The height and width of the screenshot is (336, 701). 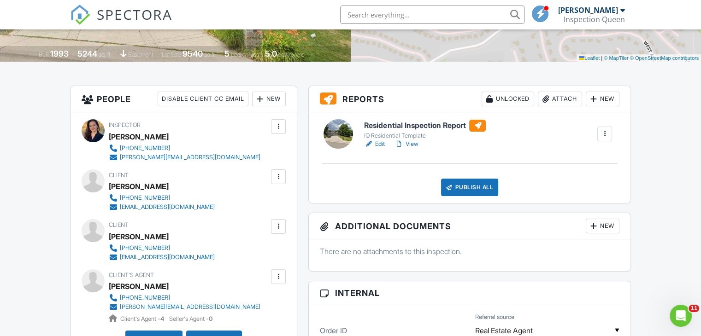 What do you see at coordinates (121, 22) in the screenshot?
I see `a: SPECTORA` at bounding box center [121, 22].